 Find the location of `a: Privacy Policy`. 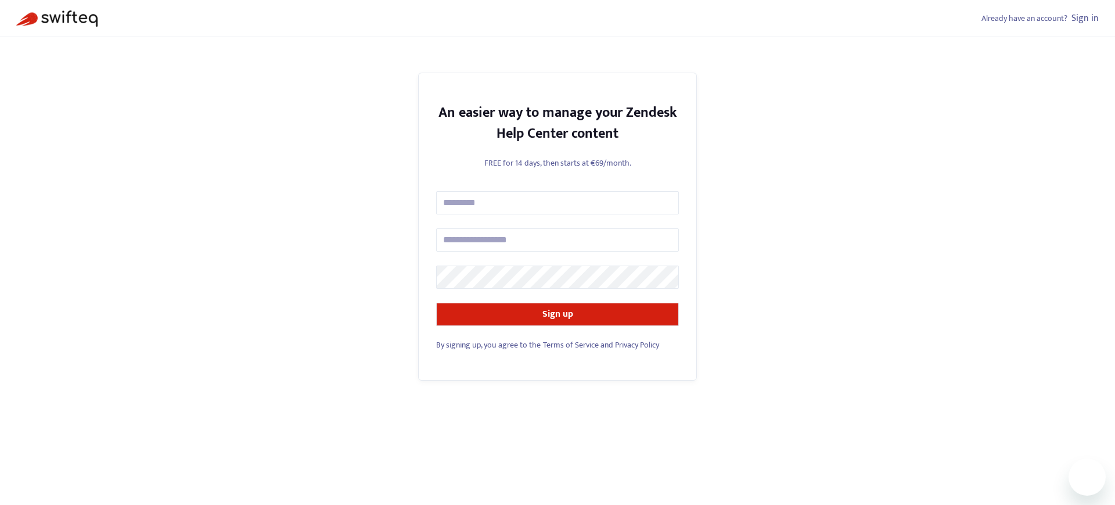

a: Privacy Policy is located at coordinates (637, 344).